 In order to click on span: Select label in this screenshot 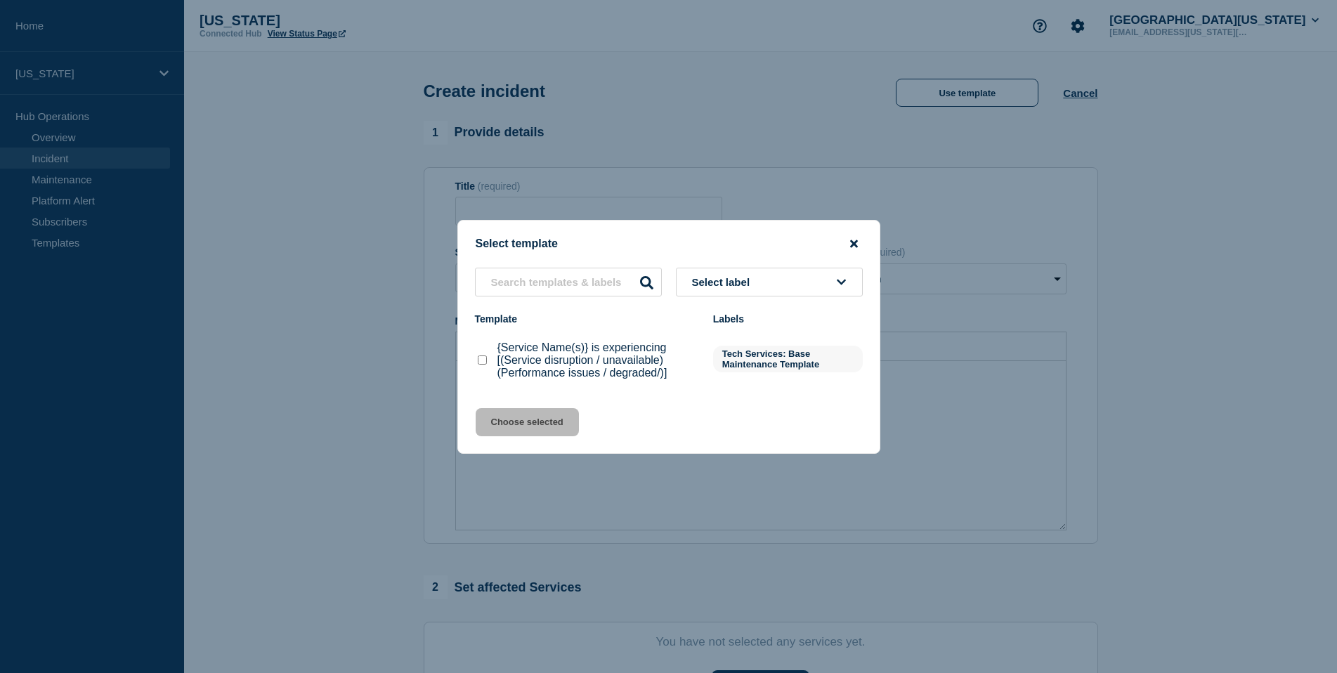, I will do `click(723, 282)`.